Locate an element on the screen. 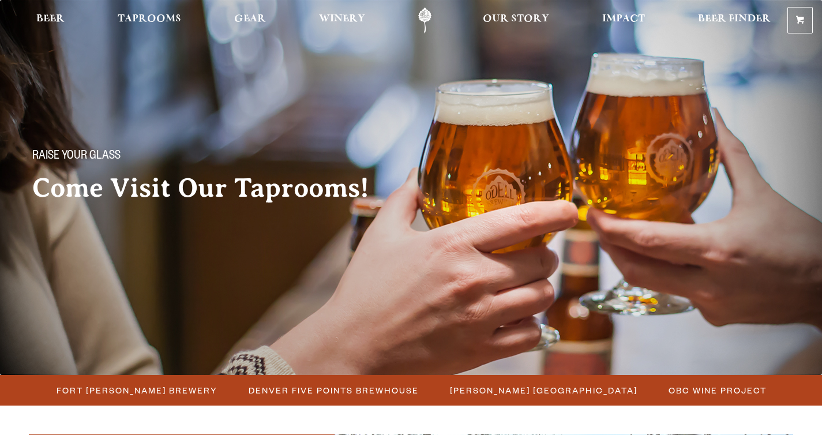 The image size is (822, 435). a: Beer Finder is located at coordinates (735, 20).